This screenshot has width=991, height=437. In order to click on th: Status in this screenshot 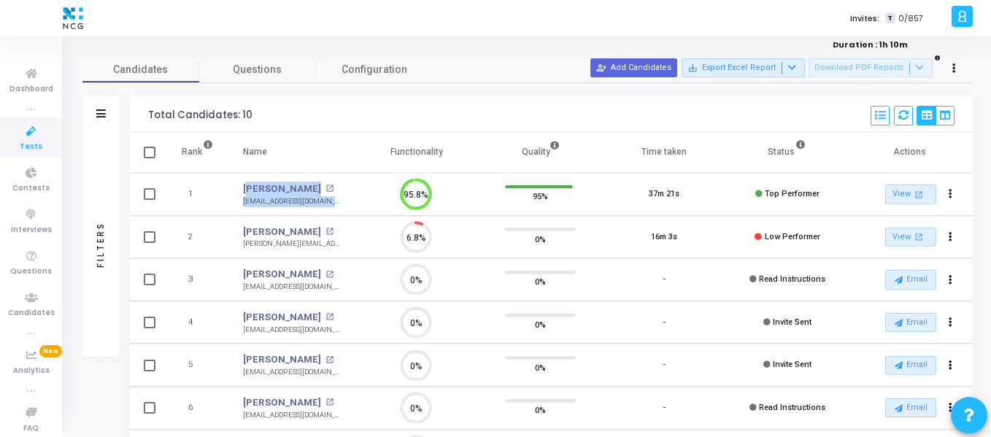, I will do `click(787, 152)`.